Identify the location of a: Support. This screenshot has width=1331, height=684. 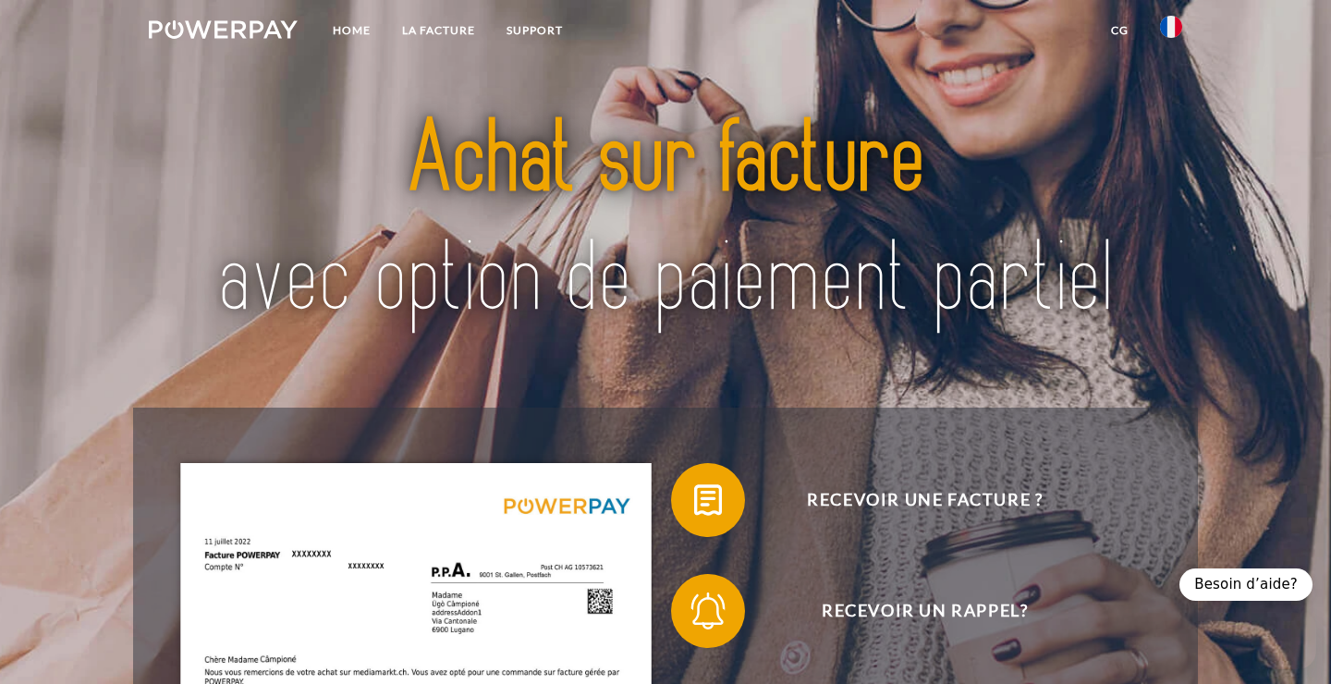
(534, 31).